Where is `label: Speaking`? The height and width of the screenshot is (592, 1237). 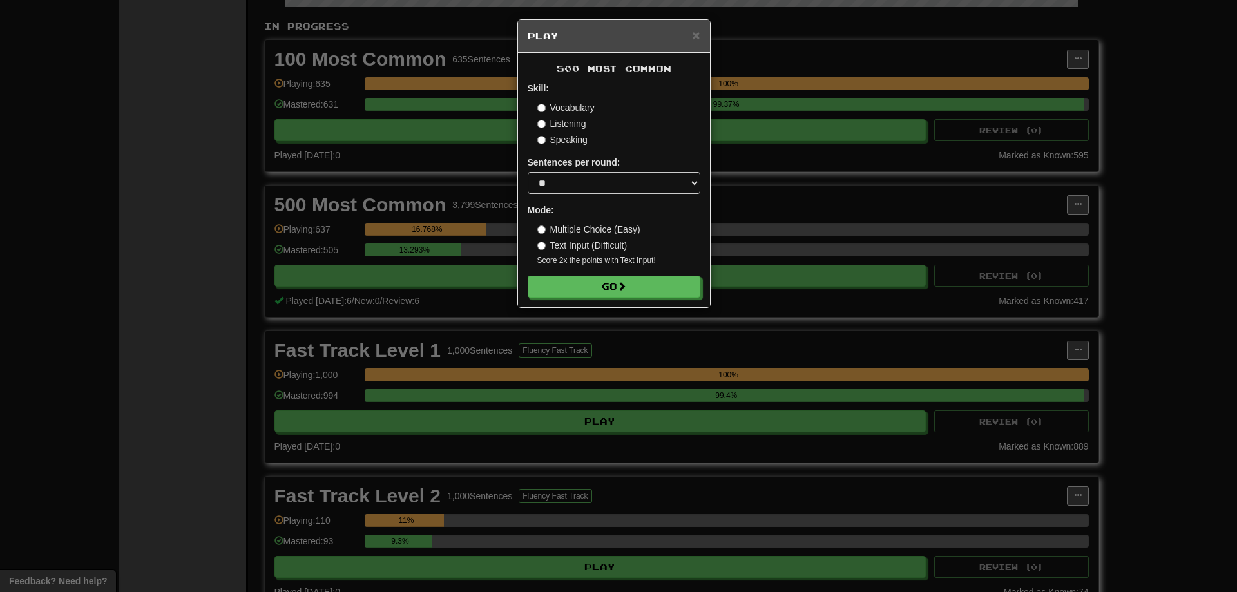
label: Speaking is located at coordinates (562, 140).